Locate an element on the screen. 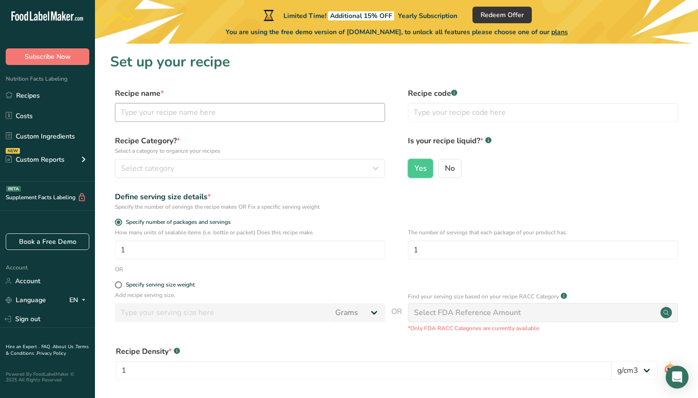 The image size is (698, 398). div: BETA is located at coordinates (13, 189).